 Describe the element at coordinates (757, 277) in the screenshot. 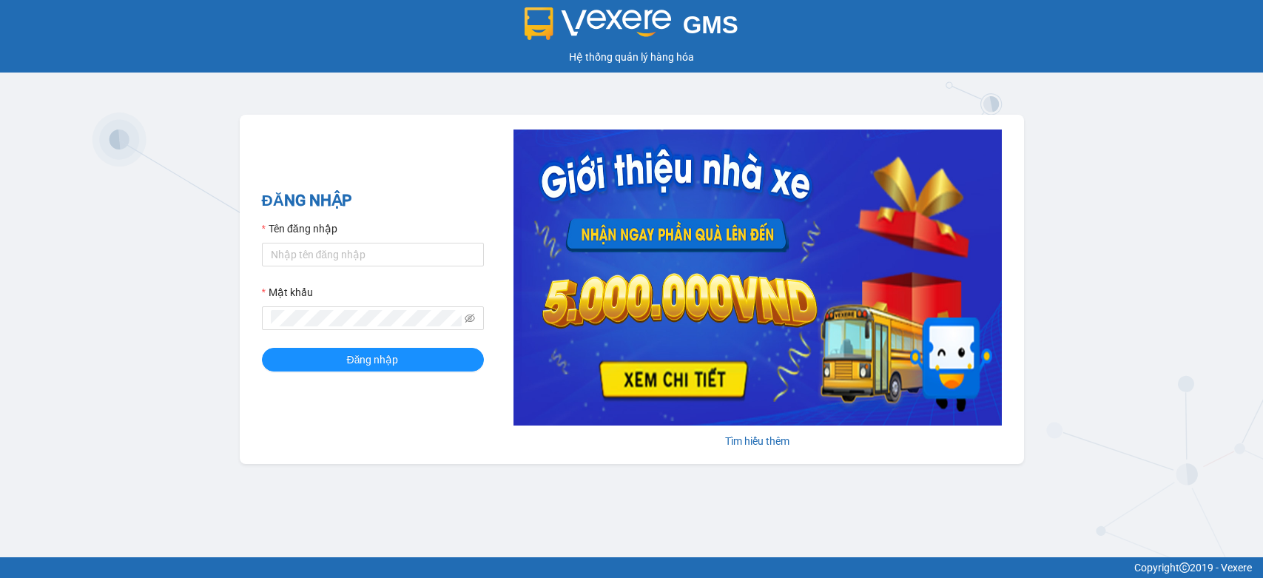

I see `img: banner-0` at that location.